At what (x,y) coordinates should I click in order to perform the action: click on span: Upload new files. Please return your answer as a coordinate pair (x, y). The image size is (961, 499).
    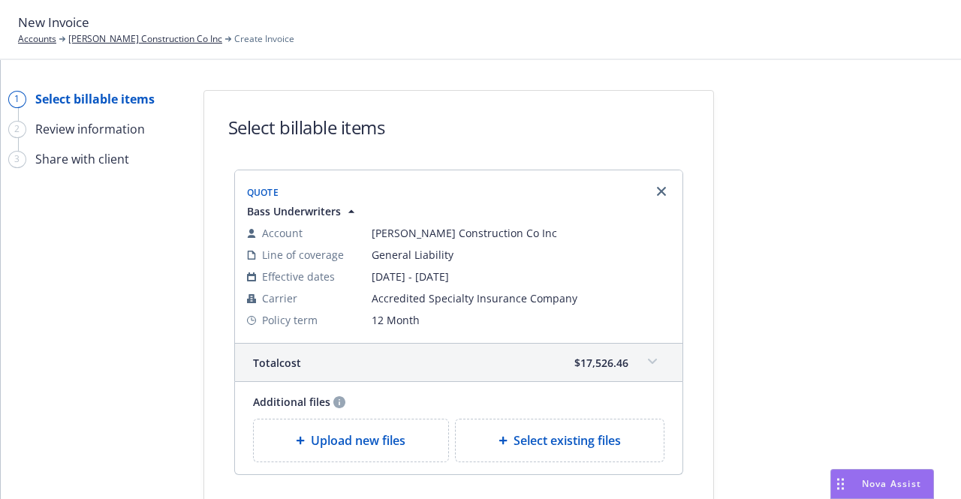
    Looking at the image, I should click on (358, 441).